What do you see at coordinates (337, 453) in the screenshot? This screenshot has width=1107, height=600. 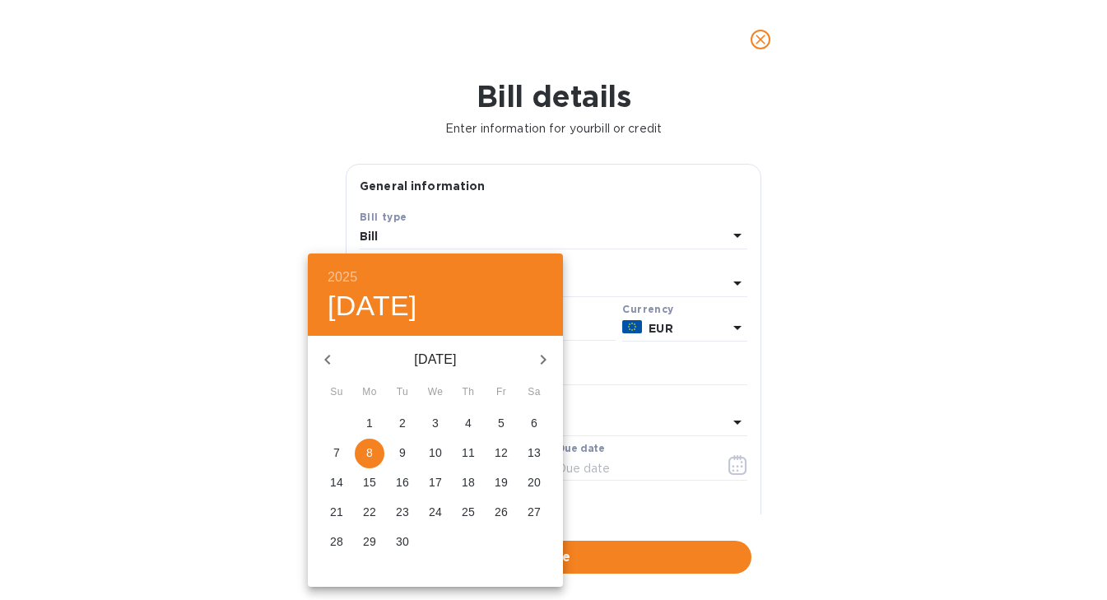 I see `button: 7` at bounding box center [337, 453].